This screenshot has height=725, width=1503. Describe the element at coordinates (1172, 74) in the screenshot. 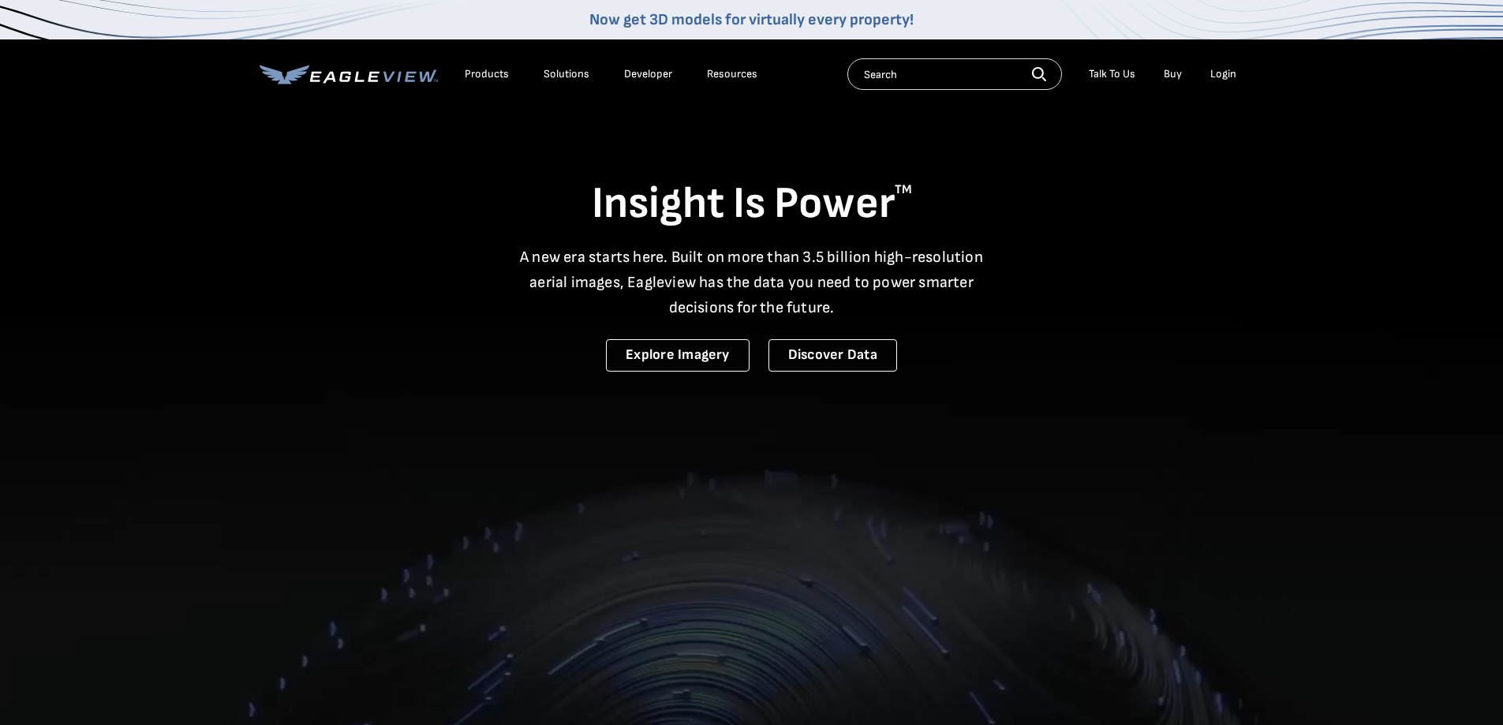

I see `a: Buy` at that location.